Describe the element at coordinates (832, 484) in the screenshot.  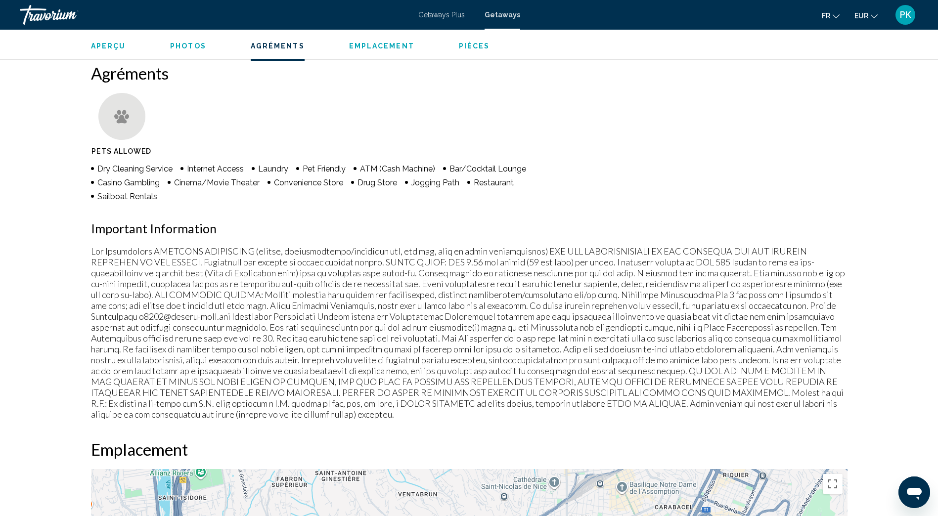
I see `button: Vollbildansicht ein/aus` at that location.